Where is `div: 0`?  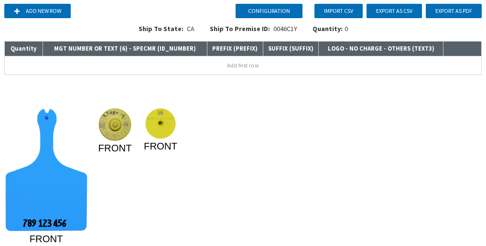 div: 0 is located at coordinates (330, 29).